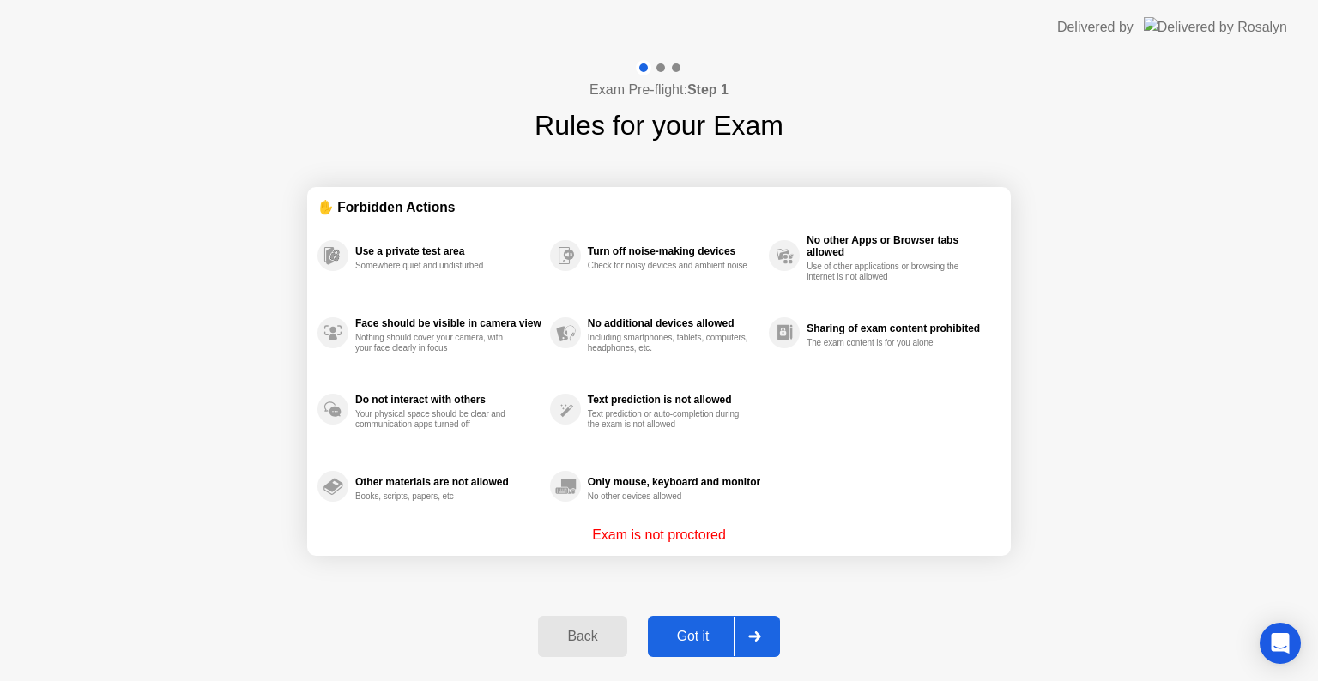  Describe the element at coordinates (899, 329) in the screenshot. I see `div: Sharing of exam content prohibited` at that location.